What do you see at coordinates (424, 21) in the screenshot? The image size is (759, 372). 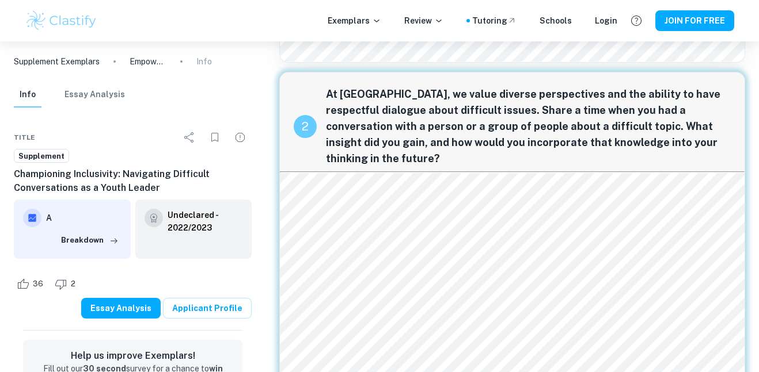 I see `p: Review` at bounding box center [424, 21].